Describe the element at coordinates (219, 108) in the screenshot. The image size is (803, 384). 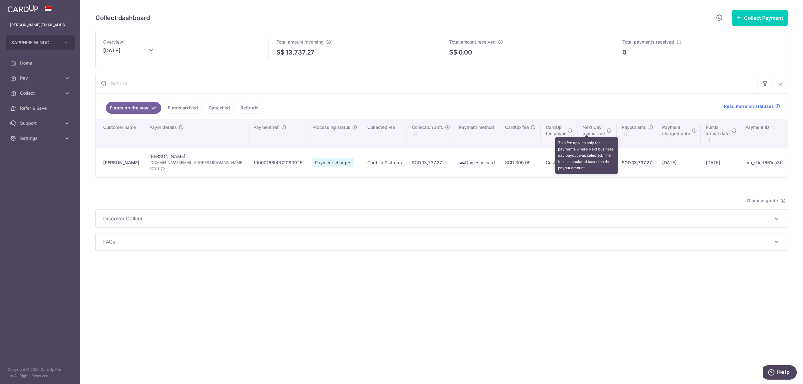
I see `a: Cancelled` at that location.